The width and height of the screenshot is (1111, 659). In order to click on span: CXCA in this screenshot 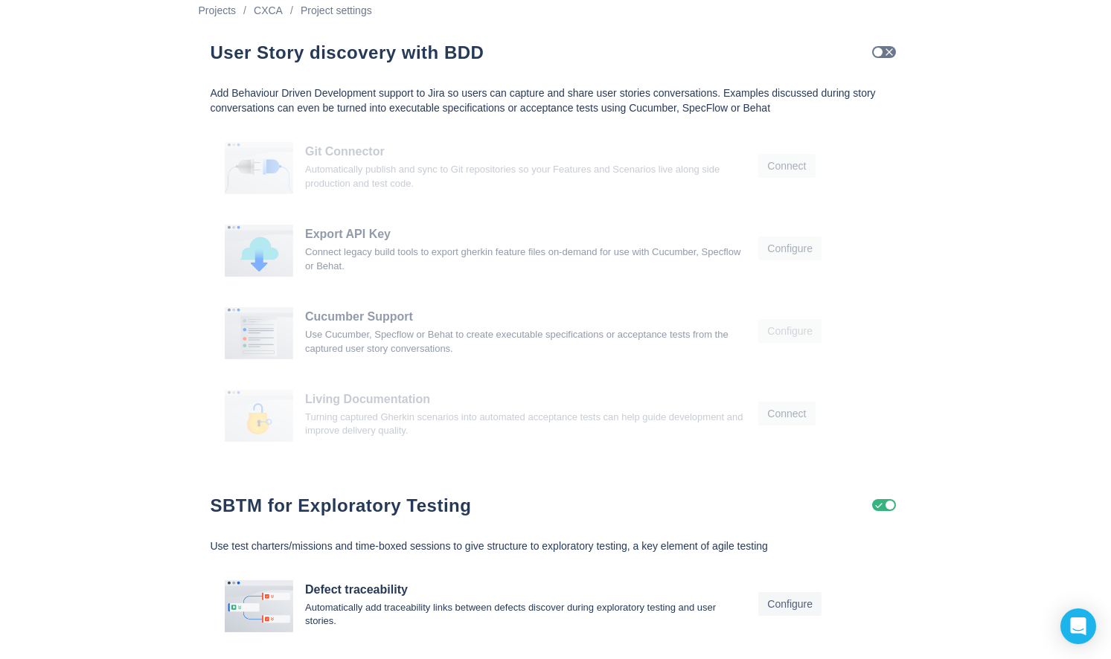, I will do `click(268, 10)`.